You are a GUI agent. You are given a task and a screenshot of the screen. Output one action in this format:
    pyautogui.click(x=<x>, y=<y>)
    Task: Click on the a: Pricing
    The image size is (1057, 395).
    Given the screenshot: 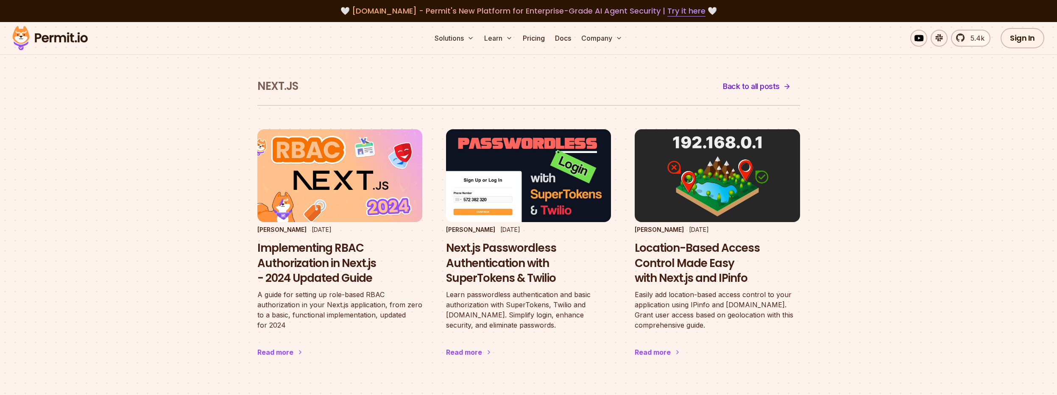 What is the action you would take?
    pyautogui.click(x=534, y=38)
    